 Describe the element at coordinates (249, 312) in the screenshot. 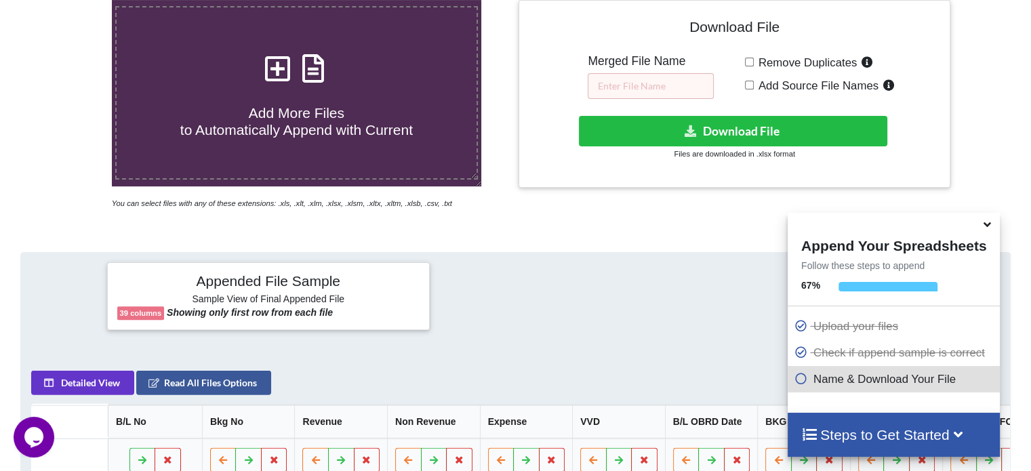

I see `b: Showing only first row from each file` at that location.